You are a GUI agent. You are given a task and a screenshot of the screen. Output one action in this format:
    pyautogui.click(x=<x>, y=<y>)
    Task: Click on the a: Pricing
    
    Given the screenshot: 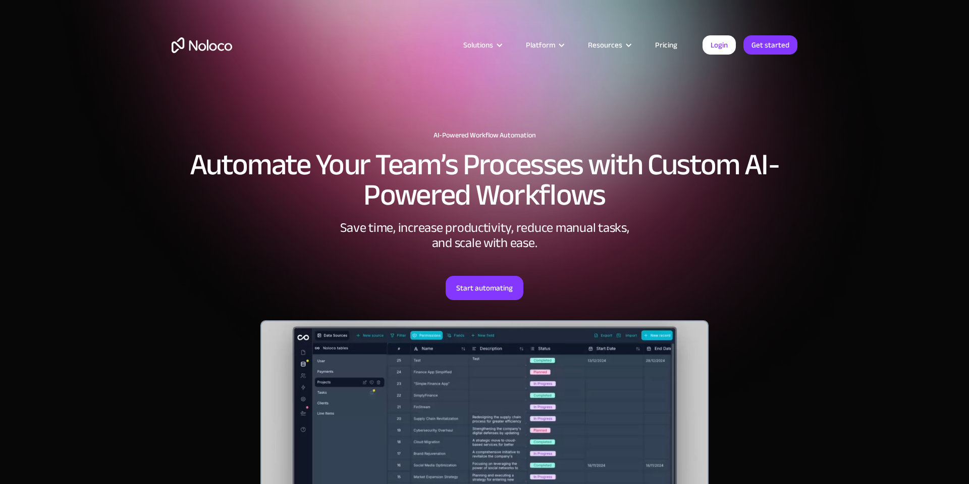 What is the action you would take?
    pyautogui.click(x=666, y=45)
    